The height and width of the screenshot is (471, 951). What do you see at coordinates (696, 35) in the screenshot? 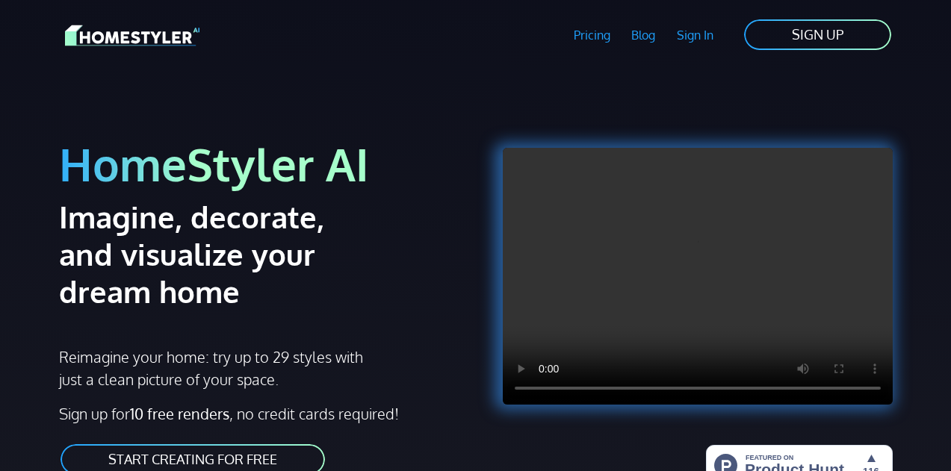
I see `a: Sign In` at bounding box center [696, 35].